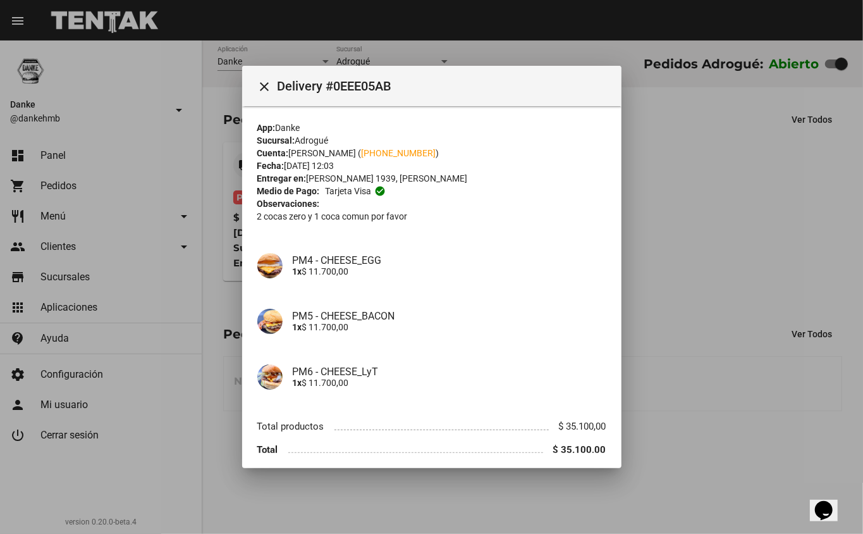 This screenshot has width=863, height=534. What do you see at coordinates (265, 87) in the screenshot?
I see `mat-icon: Cerrar` at bounding box center [265, 87].